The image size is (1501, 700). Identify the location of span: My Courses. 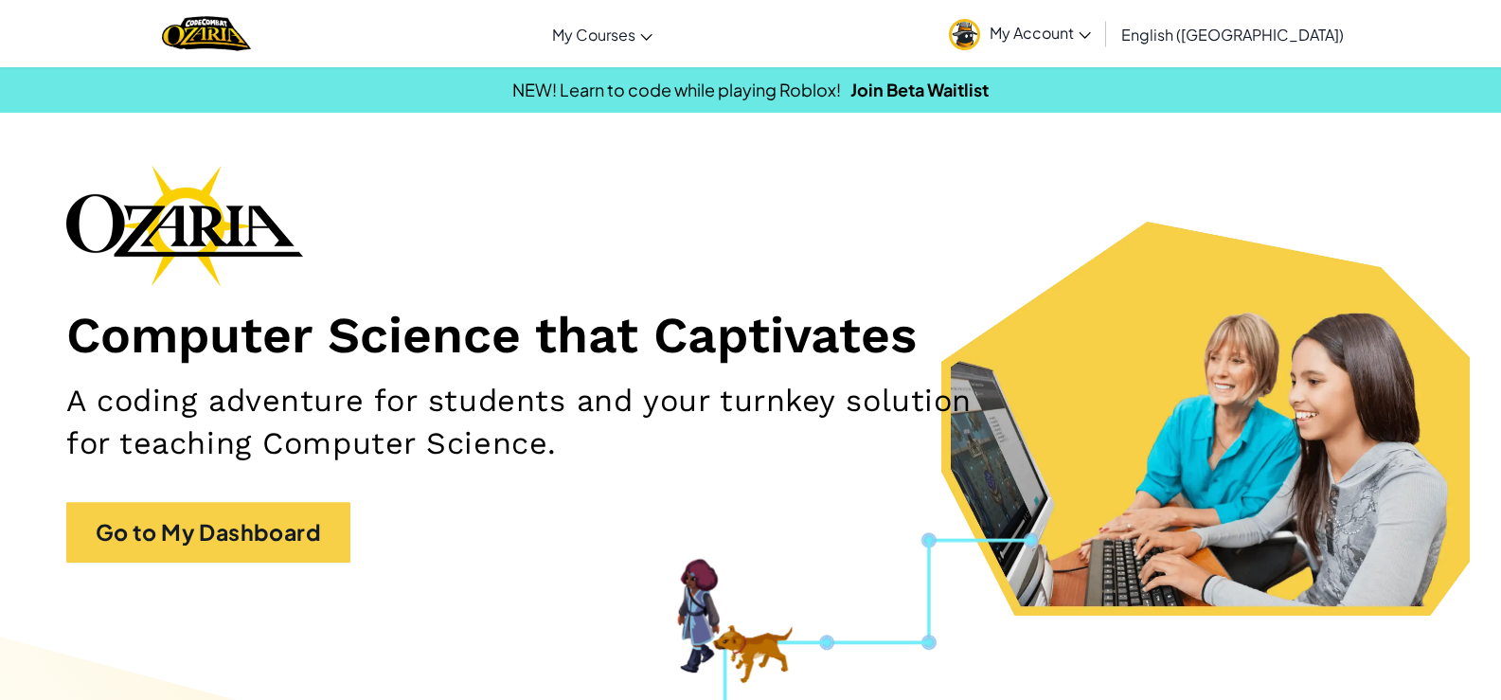
(594, 34).